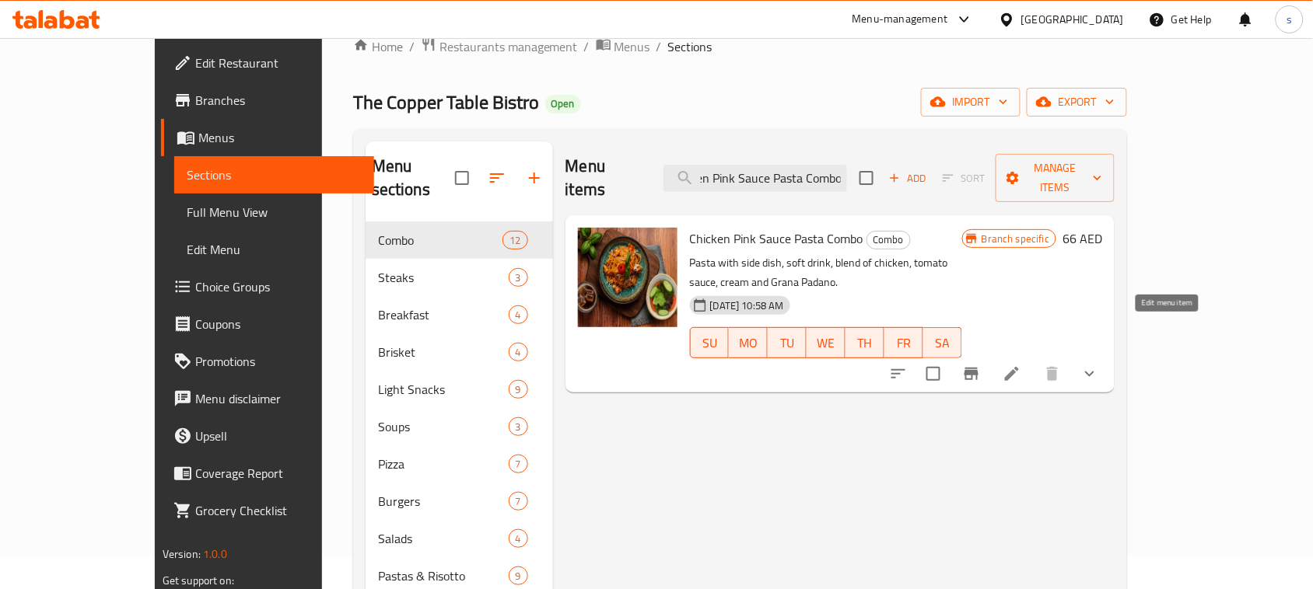  Describe the element at coordinates (443, 576) in the screenshot. I see `span: Pastas & Risotto` at that location.